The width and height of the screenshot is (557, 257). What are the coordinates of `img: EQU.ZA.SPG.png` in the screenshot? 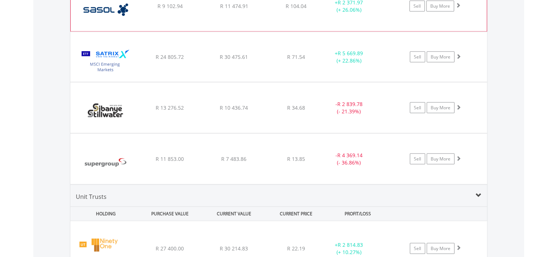 It's located at (105, 163).